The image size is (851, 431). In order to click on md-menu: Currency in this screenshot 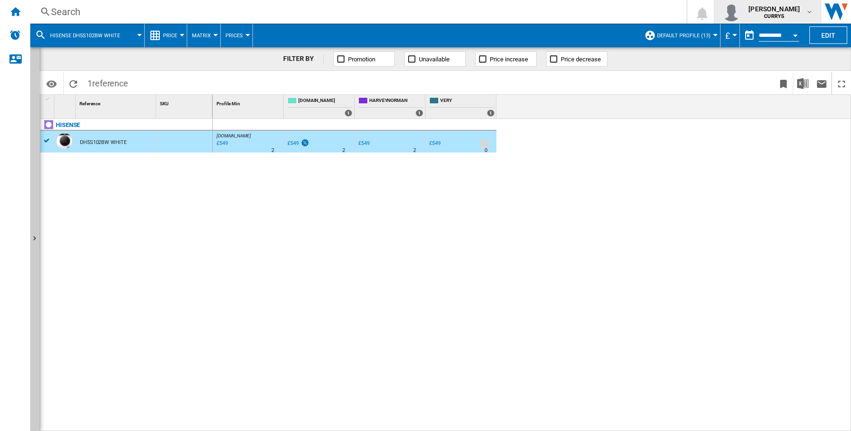, I will do `click(730, 35)`.